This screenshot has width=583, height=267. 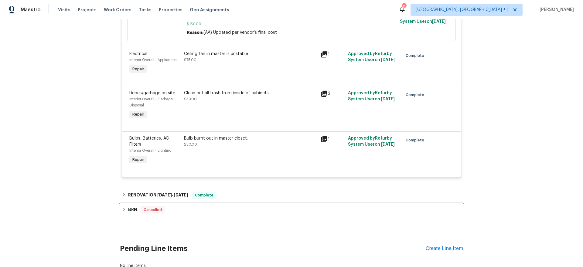 What do you see at coordinates (190, 60) in the screenshot?
I see `span: $75.00` at bounding box center [190, 60].